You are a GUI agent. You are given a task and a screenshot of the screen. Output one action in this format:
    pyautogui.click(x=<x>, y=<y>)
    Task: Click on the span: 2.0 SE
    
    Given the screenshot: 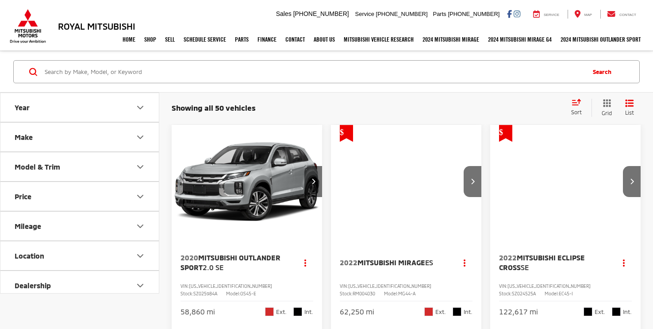 What is the action you would take?
    pyautogui.click(x=213, y=267)
    